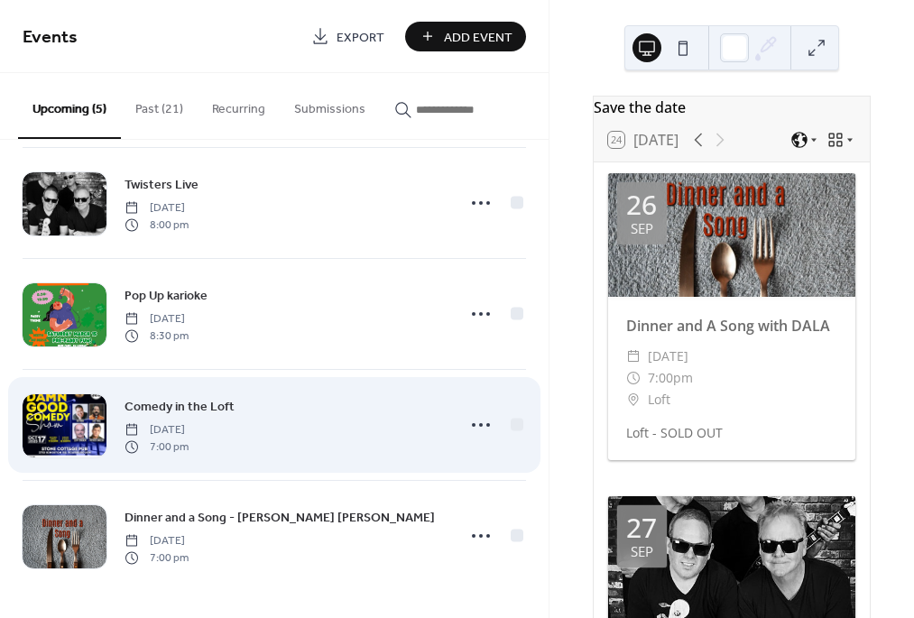 The image size is (914, 618). Describe the element at coordinates (162, 185) in the screenshot. I see `span: Twisters Live` at that location.